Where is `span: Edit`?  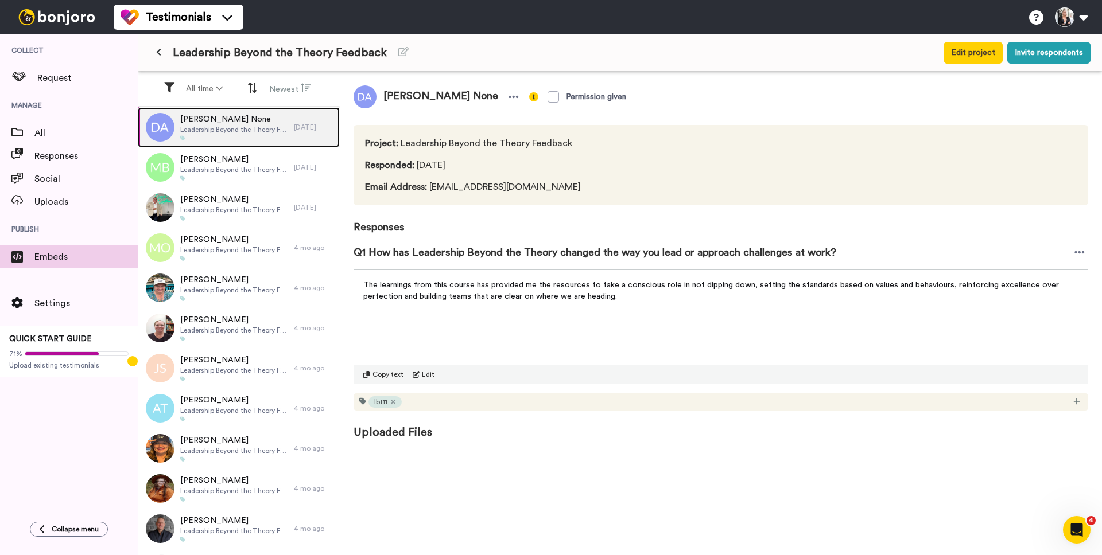 span: Edit is located at coordinates (428, 375).